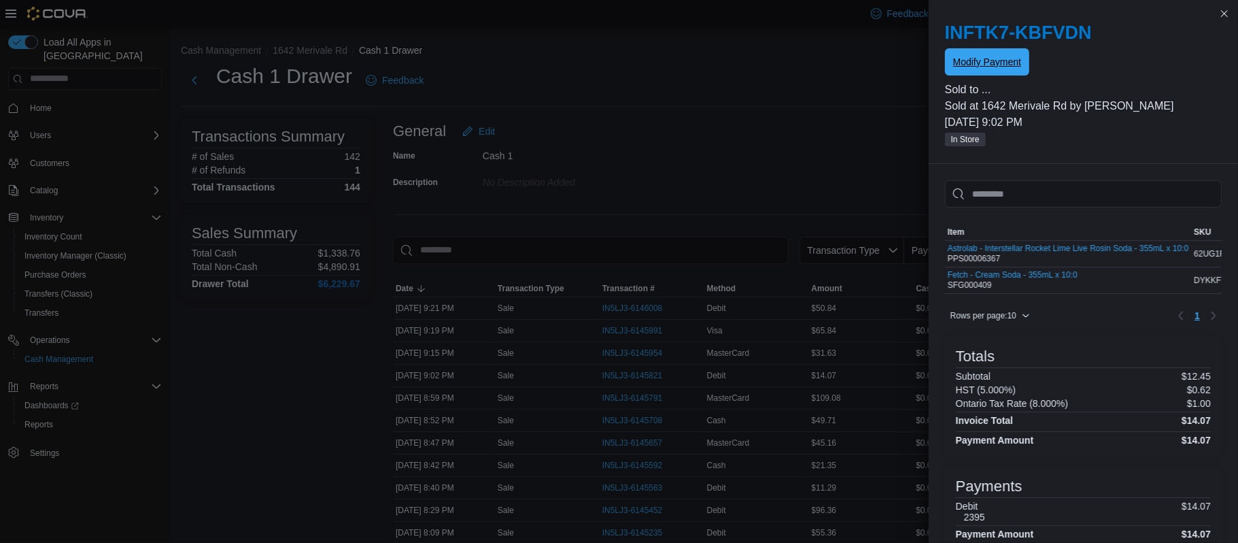 This screenshot has height=543, width=1238. I want to click on span: 1, so click(1198, 316).